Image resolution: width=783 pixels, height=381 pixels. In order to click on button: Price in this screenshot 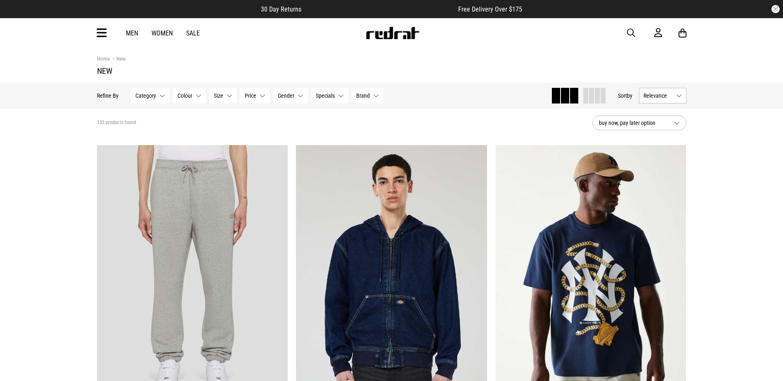, I will do `click(255, 96)`.